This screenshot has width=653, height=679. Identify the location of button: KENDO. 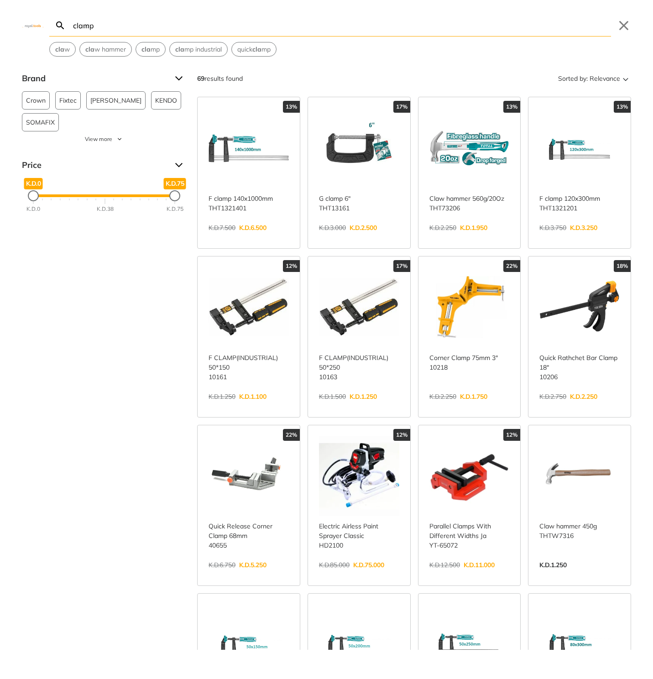
(166, 100).